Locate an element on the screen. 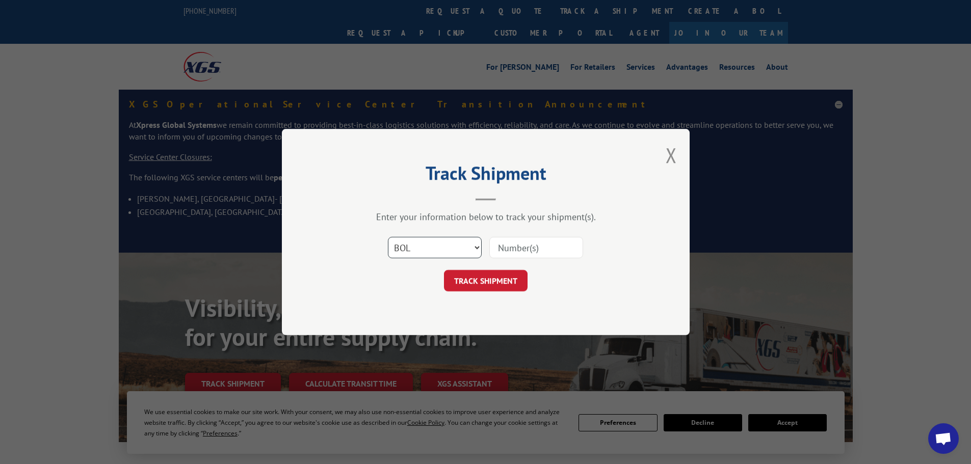 This screenshot has width=971, height=464. button: Close modal is located at coordinates (671, 155).